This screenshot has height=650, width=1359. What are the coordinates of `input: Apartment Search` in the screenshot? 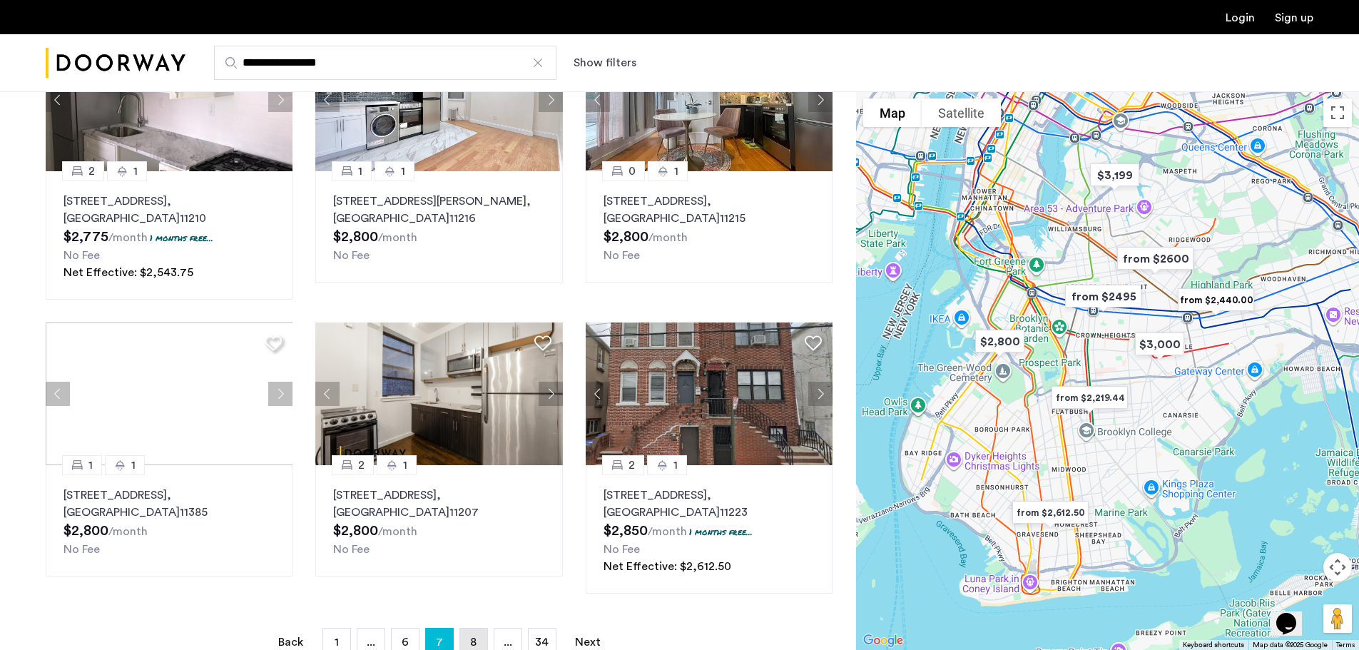 It's located at (385, 63).